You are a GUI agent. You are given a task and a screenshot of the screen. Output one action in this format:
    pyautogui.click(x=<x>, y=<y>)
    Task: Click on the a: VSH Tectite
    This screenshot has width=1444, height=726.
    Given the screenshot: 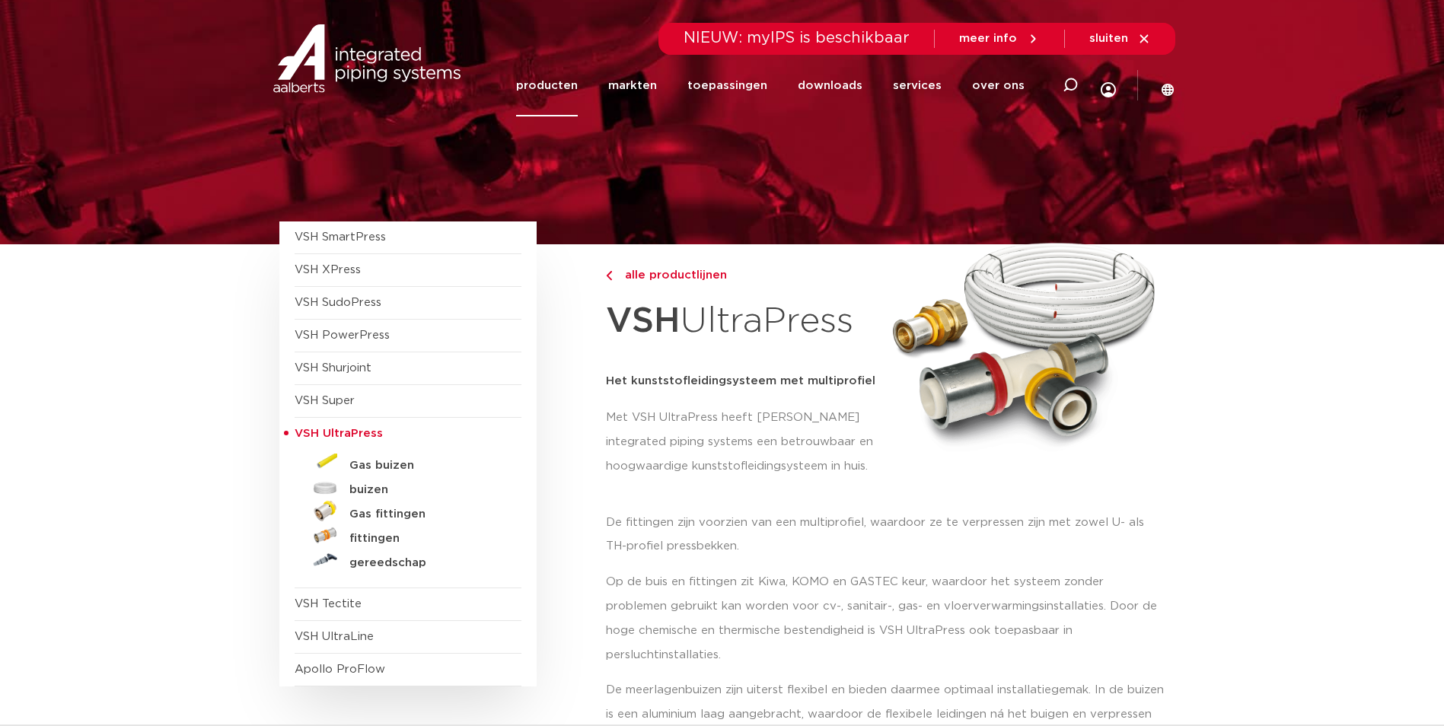 What is the action you would take?
    pyautogui.click(x=328, y=604)
    